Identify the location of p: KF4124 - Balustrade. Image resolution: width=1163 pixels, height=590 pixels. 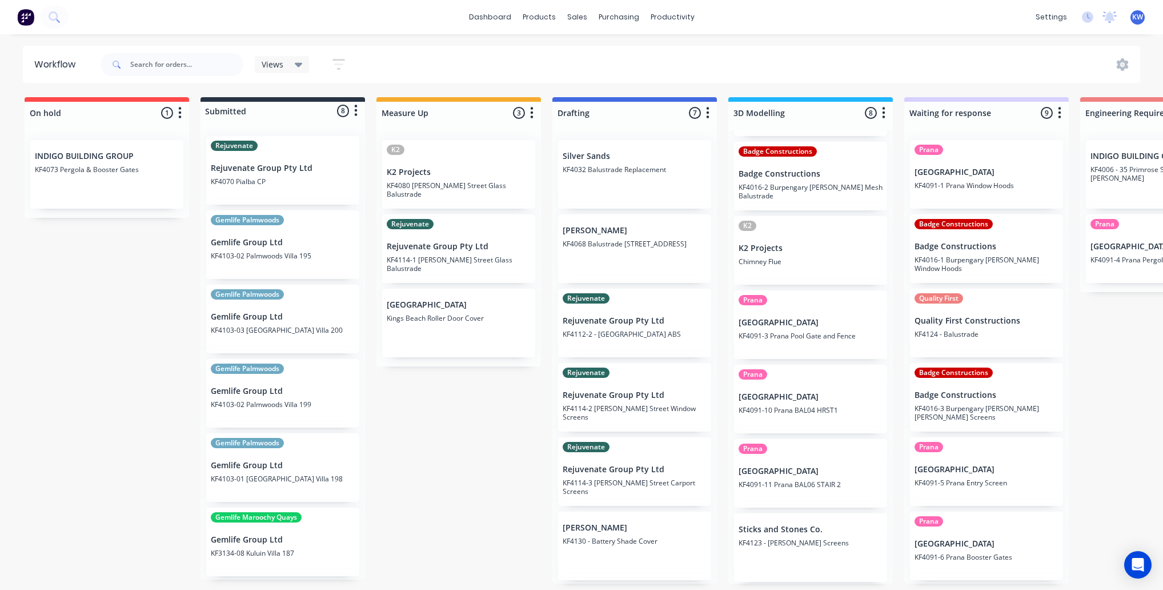
(987, 334).